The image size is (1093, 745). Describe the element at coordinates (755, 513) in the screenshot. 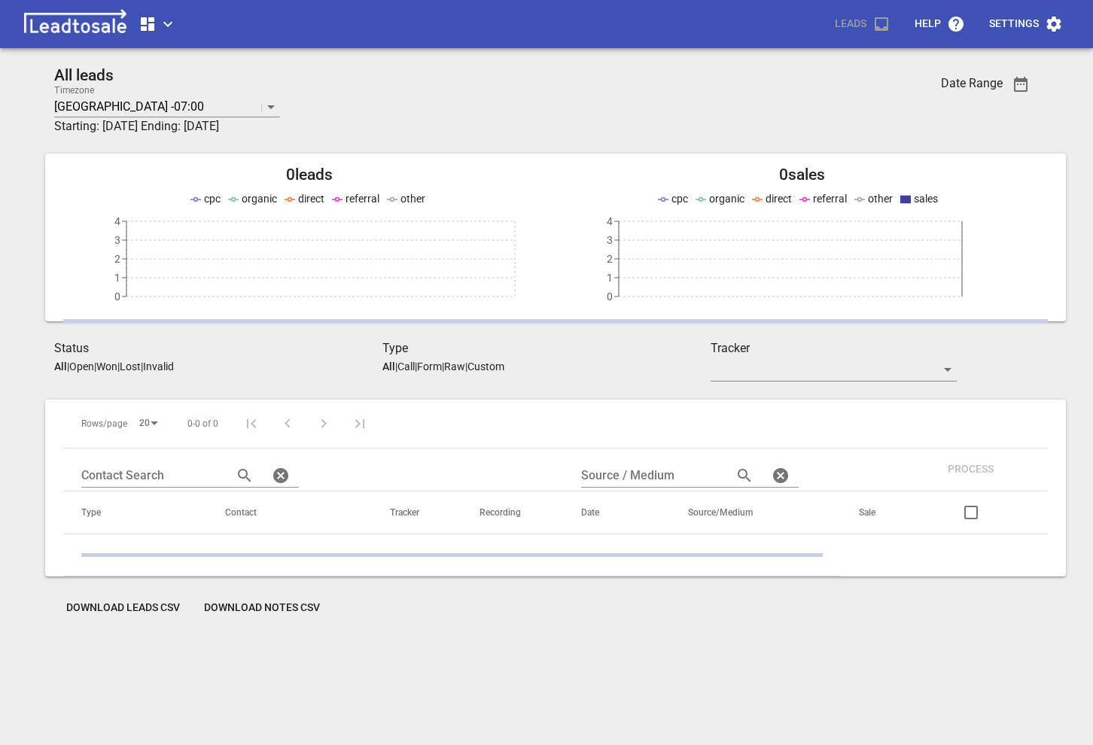

I see `th: Source/Medium` at that location.